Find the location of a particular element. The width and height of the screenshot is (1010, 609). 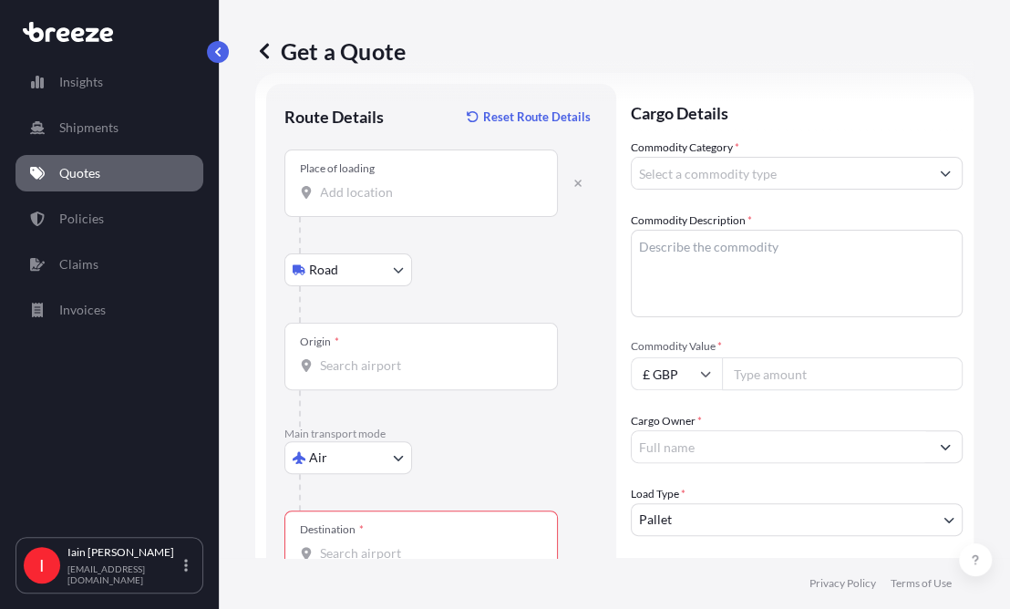

a: Shipments is located at coordinates (109, 128).